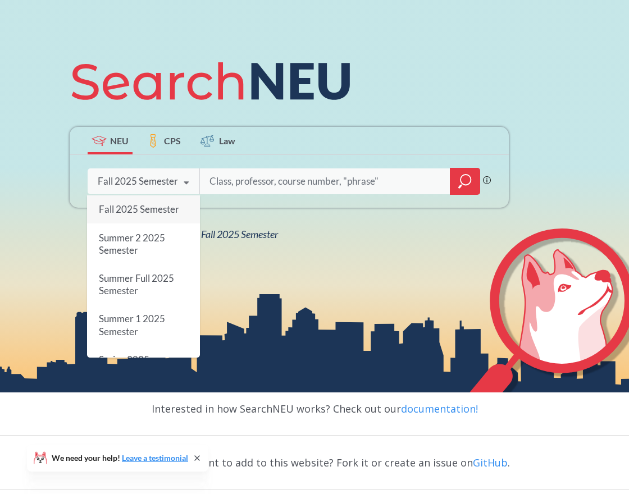 This screenshot has height=494, width=629. What do you see at coordinates (439, 409) in the screenshot?
I see `a: documentation!` at bounding box center [439, 409].